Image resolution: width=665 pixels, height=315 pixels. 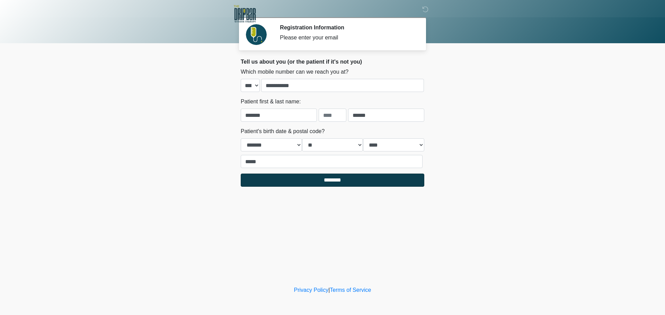 What do you see at coordinates (311, 290) in the screenshot?
I see `a: Privacy Policy` at bounding box center [311, 290].